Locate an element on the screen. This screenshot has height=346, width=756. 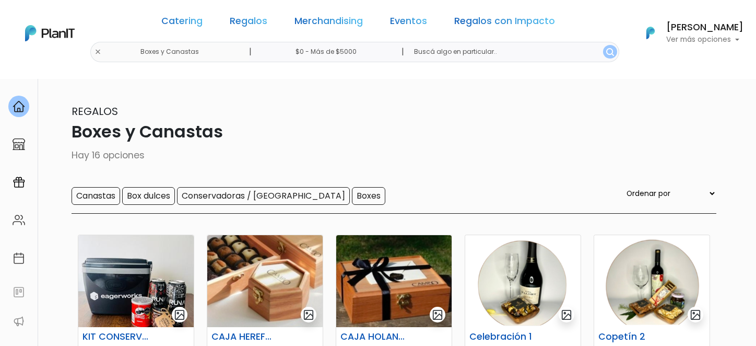
a: Regalos con Impacto is located at coordinates (504, 23).